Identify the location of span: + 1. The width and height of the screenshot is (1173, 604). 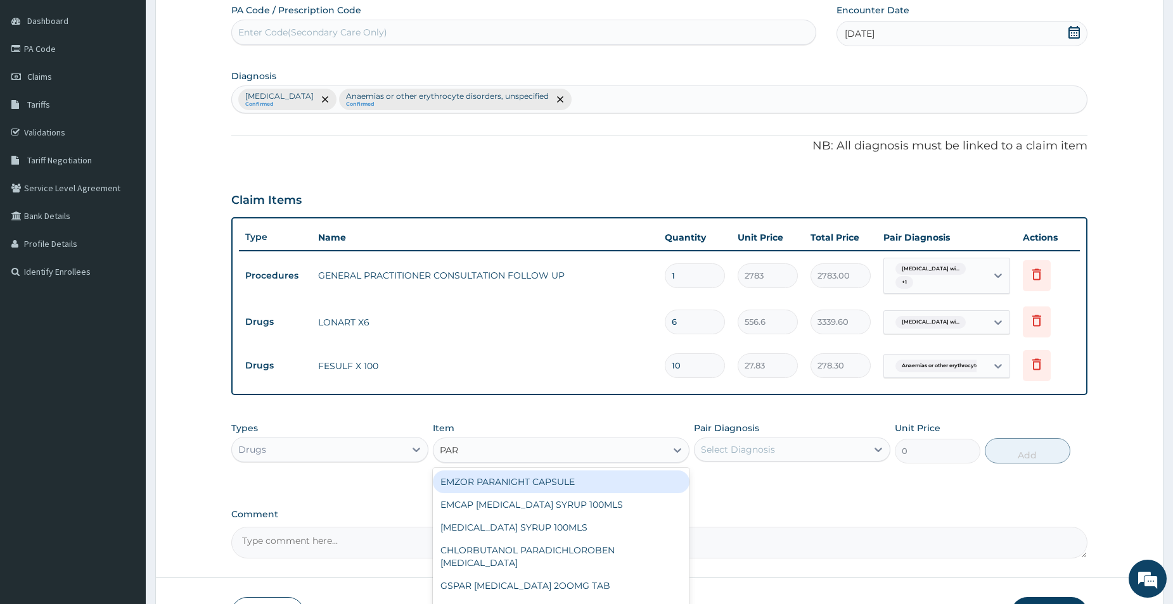
(904, 283).